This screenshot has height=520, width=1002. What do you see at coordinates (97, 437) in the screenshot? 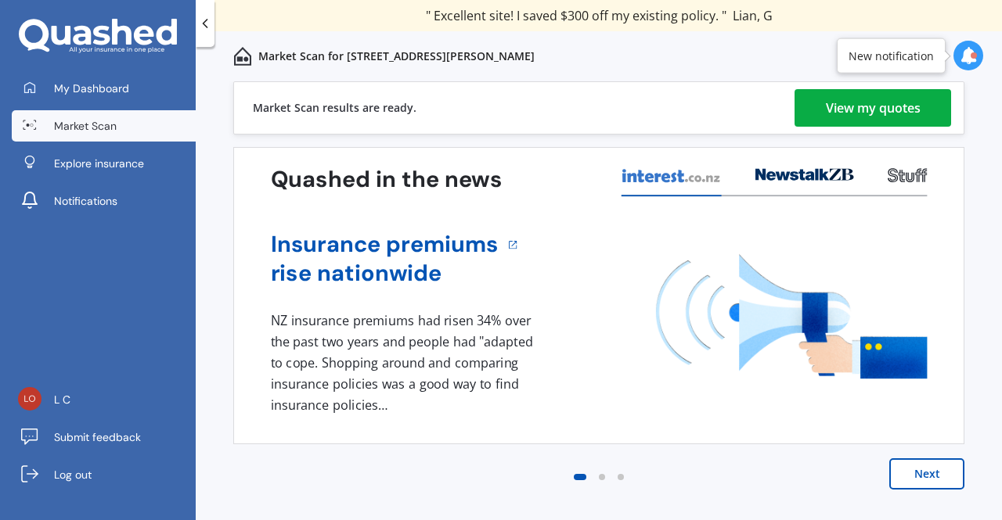
I see `span: Submit feedback` at bounding box center [97, 437].